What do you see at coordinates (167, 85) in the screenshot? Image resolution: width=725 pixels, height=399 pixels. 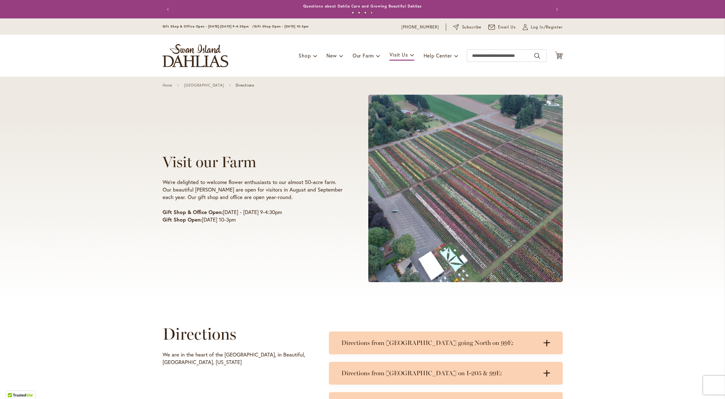 I see `a: Home` at bounding box center [167, 85].